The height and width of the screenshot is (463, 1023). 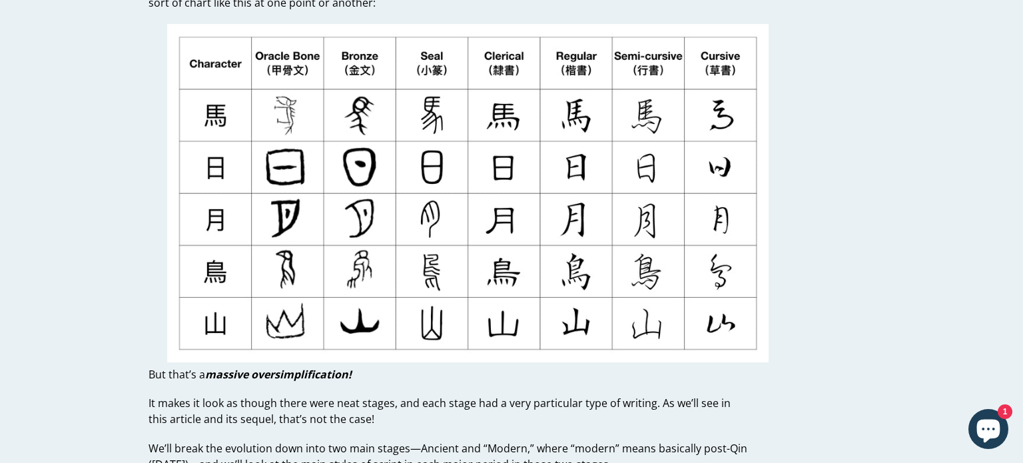 What do you see at coordinates (468, 193) in the screenshot?
I see `img: overly simplified evolution of the Chinese writing system` at bounding box center [468, 193].